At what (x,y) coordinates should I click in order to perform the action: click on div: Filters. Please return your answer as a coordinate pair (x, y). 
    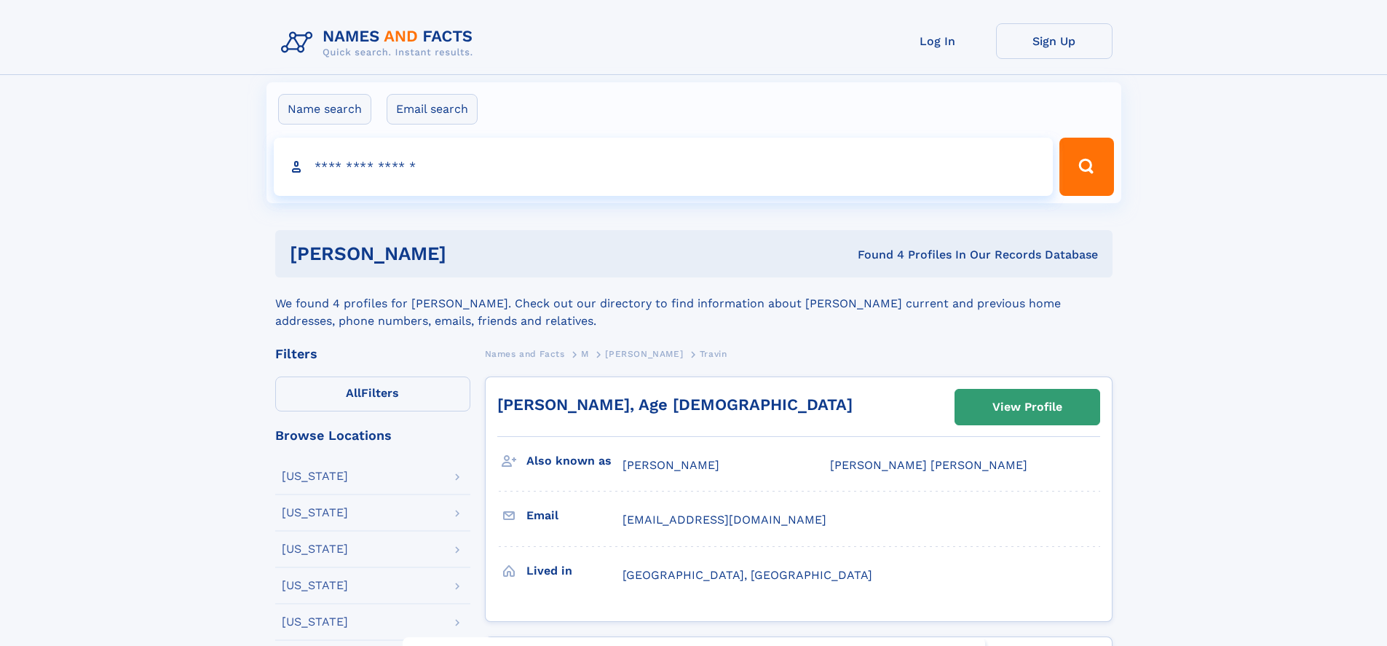
    Looking at the image, I should click on (373, 354).